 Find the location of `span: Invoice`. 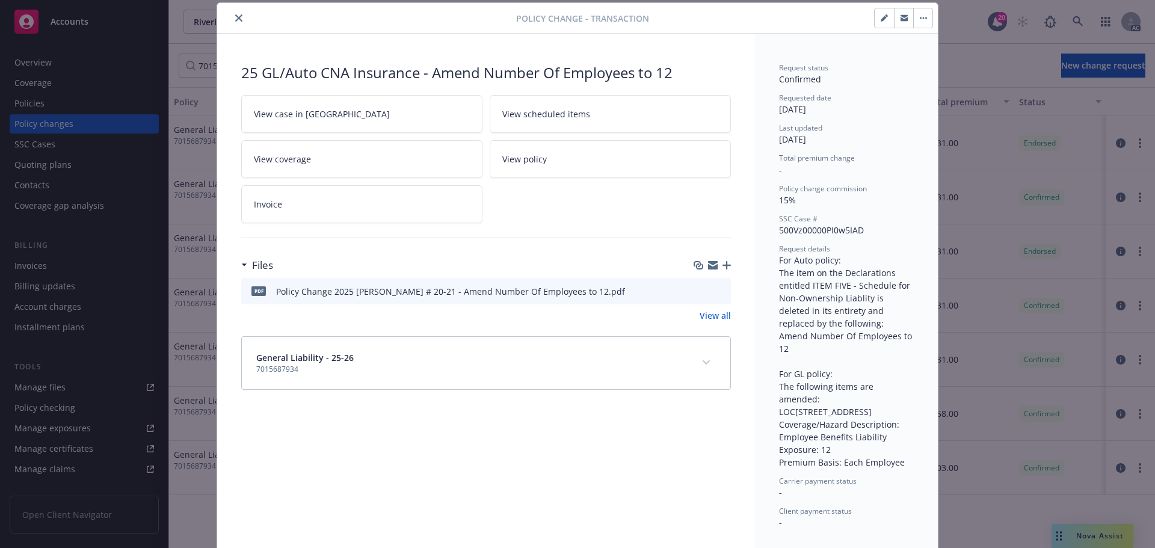

span: Invoice is located at coordinates (268, 204).